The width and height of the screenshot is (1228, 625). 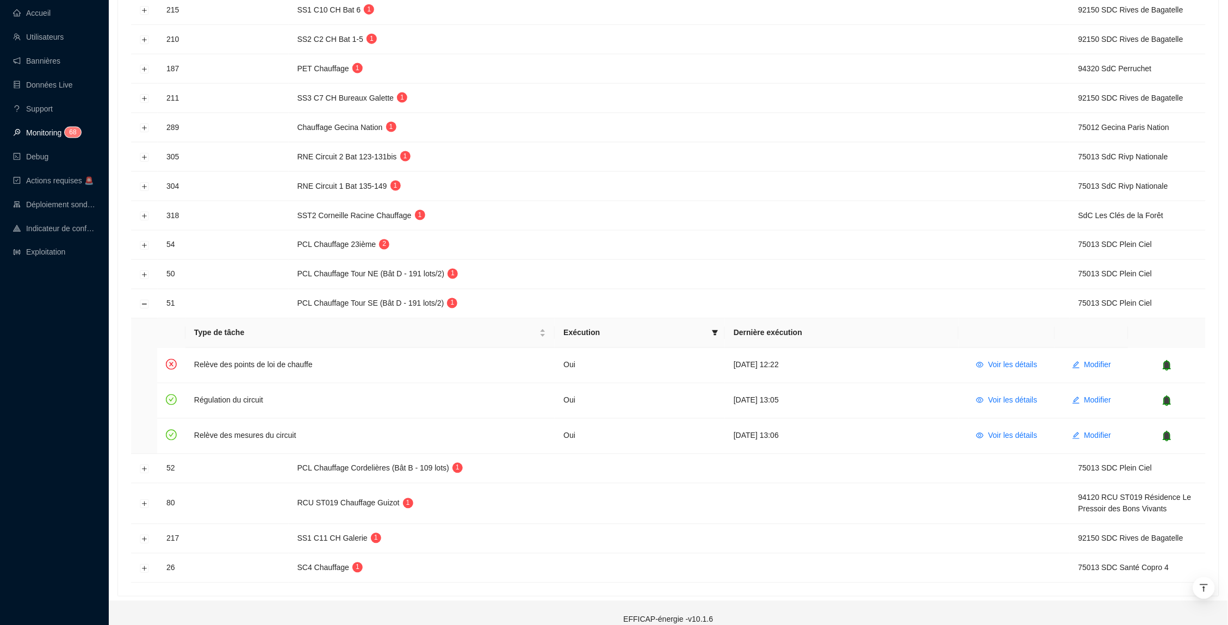 I want to click on span: RCU ST019 Chauffage Guizot, so click(x=349, y=503).